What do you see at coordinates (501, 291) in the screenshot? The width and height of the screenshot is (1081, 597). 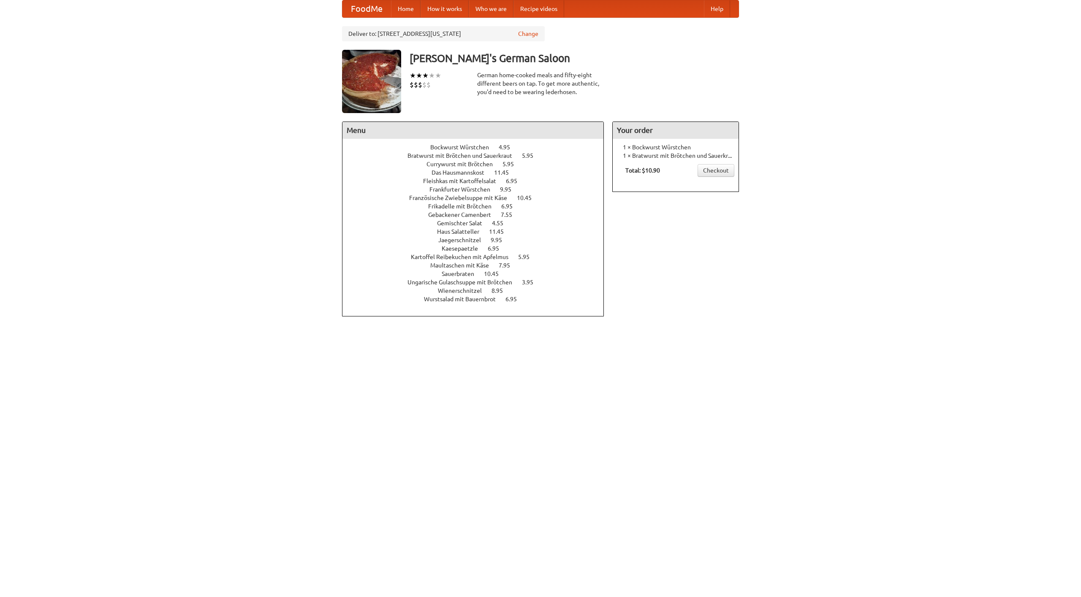 I see `span: 8.95` at bounding box center [501, 291].